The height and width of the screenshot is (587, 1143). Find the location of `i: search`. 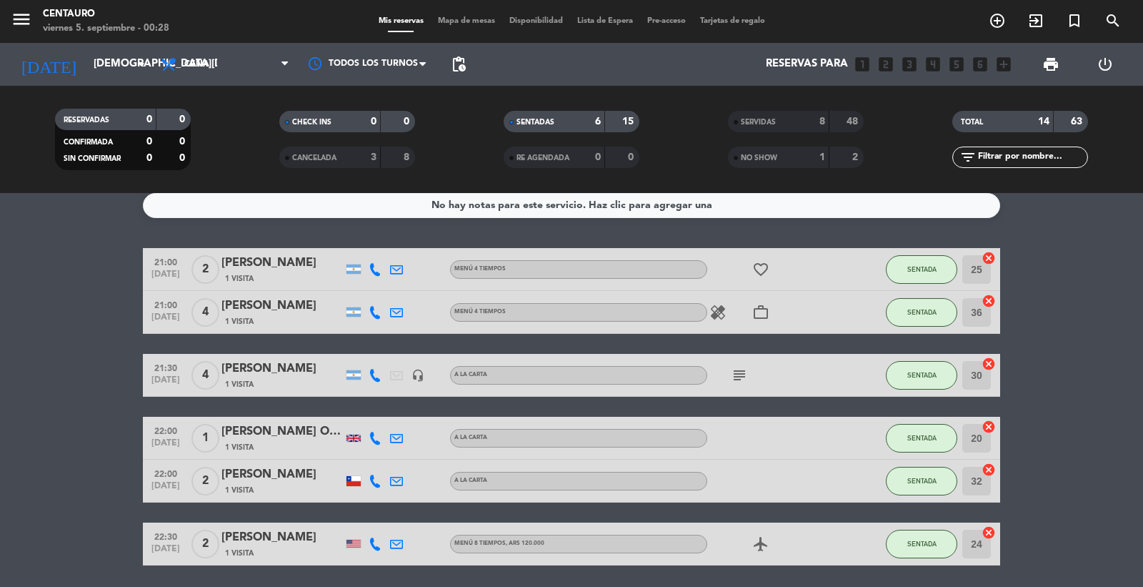

i: search is located at coordinates (1113, 21).